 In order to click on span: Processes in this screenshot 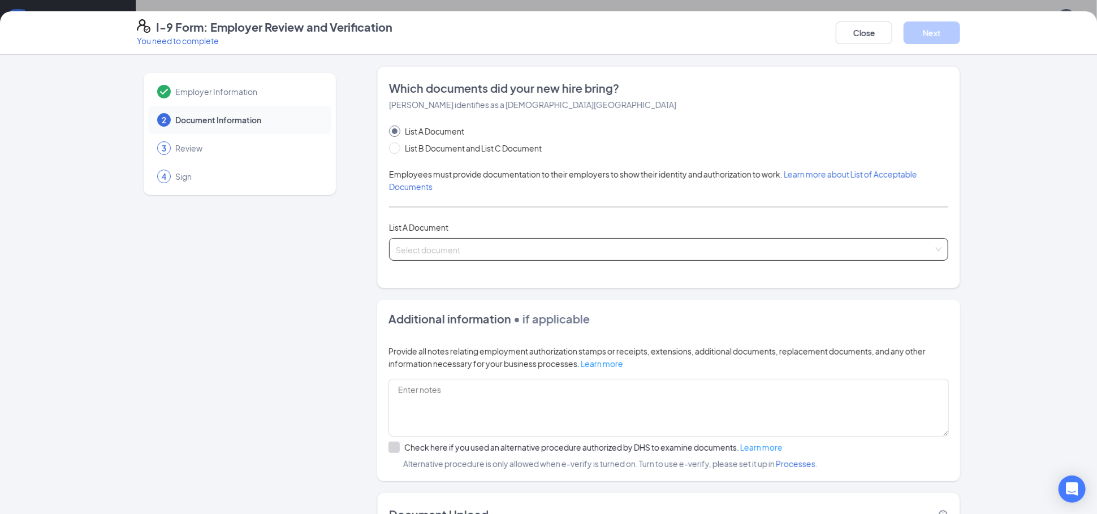, I will do `click(795, 464)`.